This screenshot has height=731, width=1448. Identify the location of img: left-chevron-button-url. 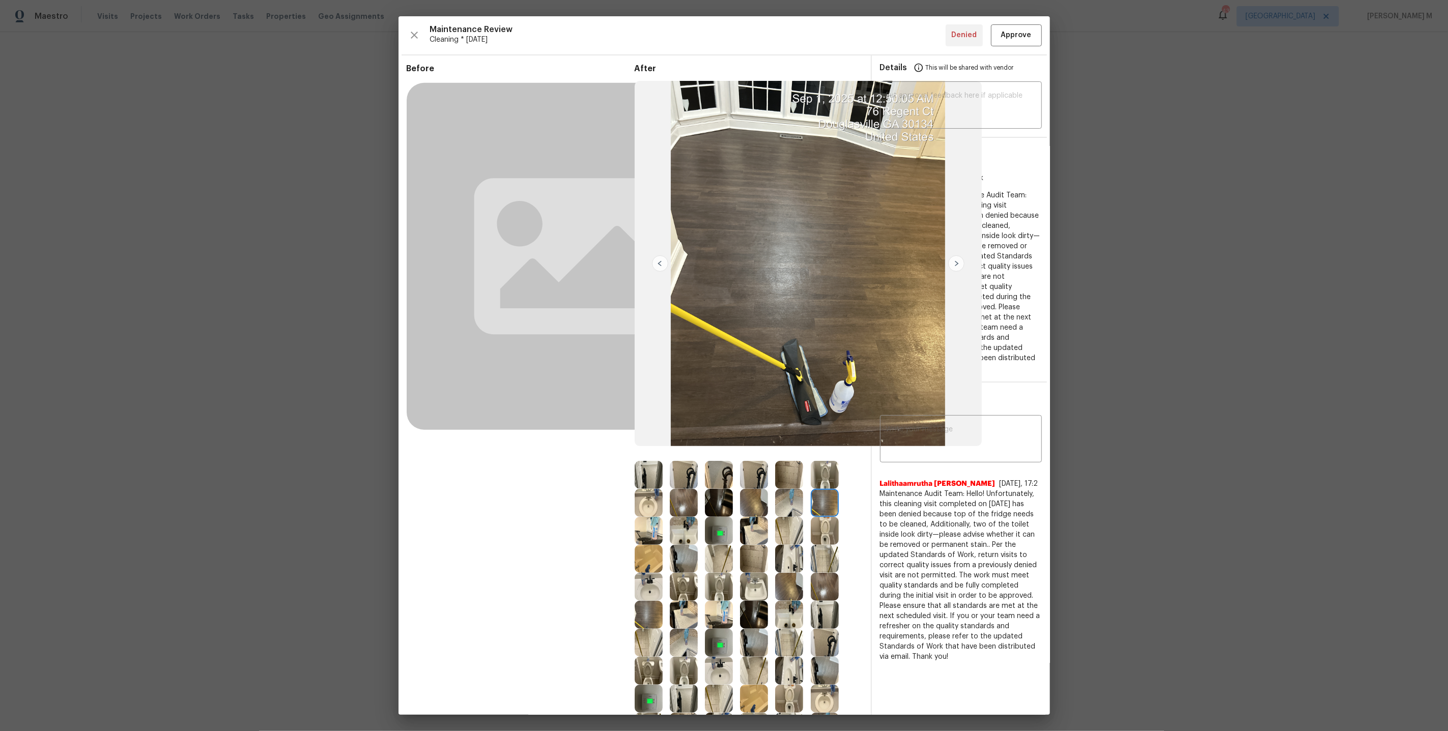
(660, 264).